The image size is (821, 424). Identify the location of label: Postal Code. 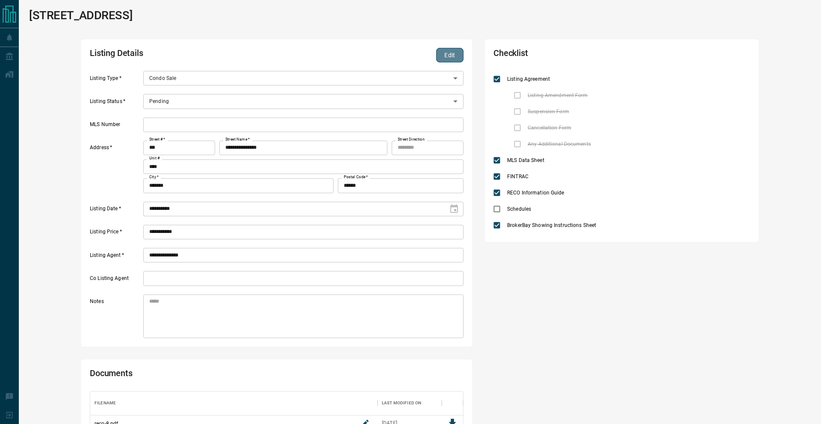
(356, 177).